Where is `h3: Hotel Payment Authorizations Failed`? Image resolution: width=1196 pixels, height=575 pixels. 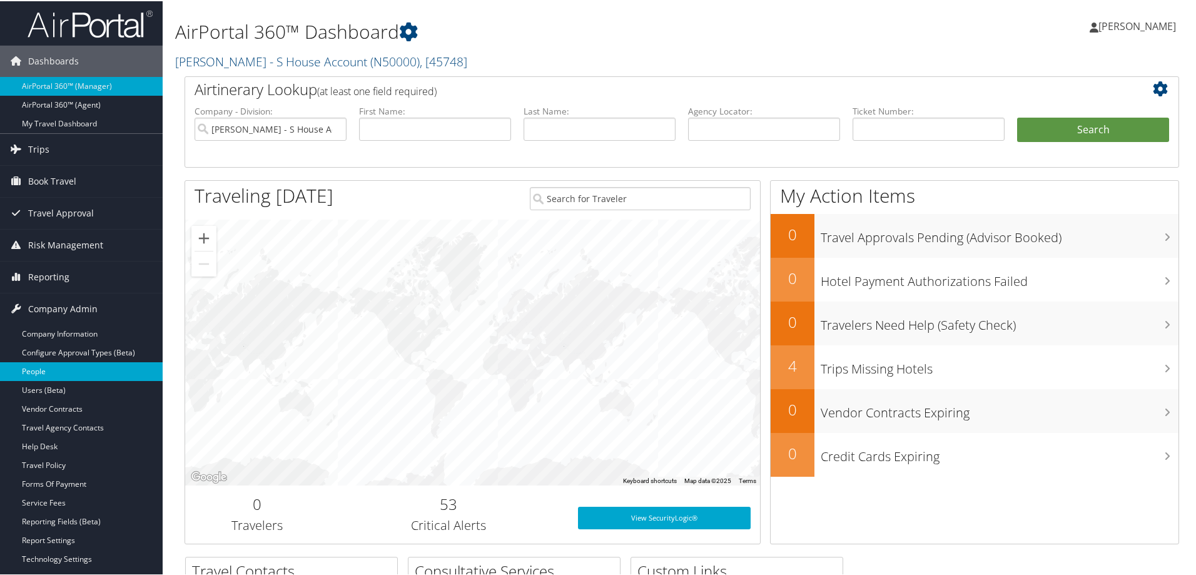 h3: Hotel Payment Authorizations Failed is located at coordinates (1000, 277).